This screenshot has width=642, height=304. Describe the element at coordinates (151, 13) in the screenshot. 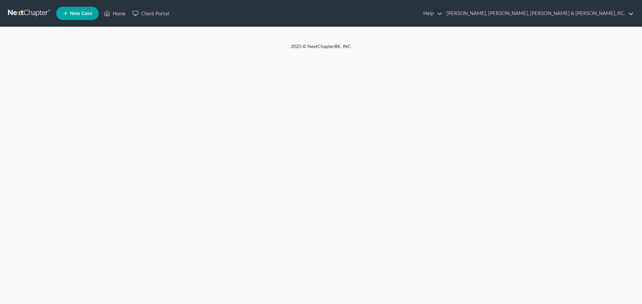

I see `a: Client Portal` at that location.